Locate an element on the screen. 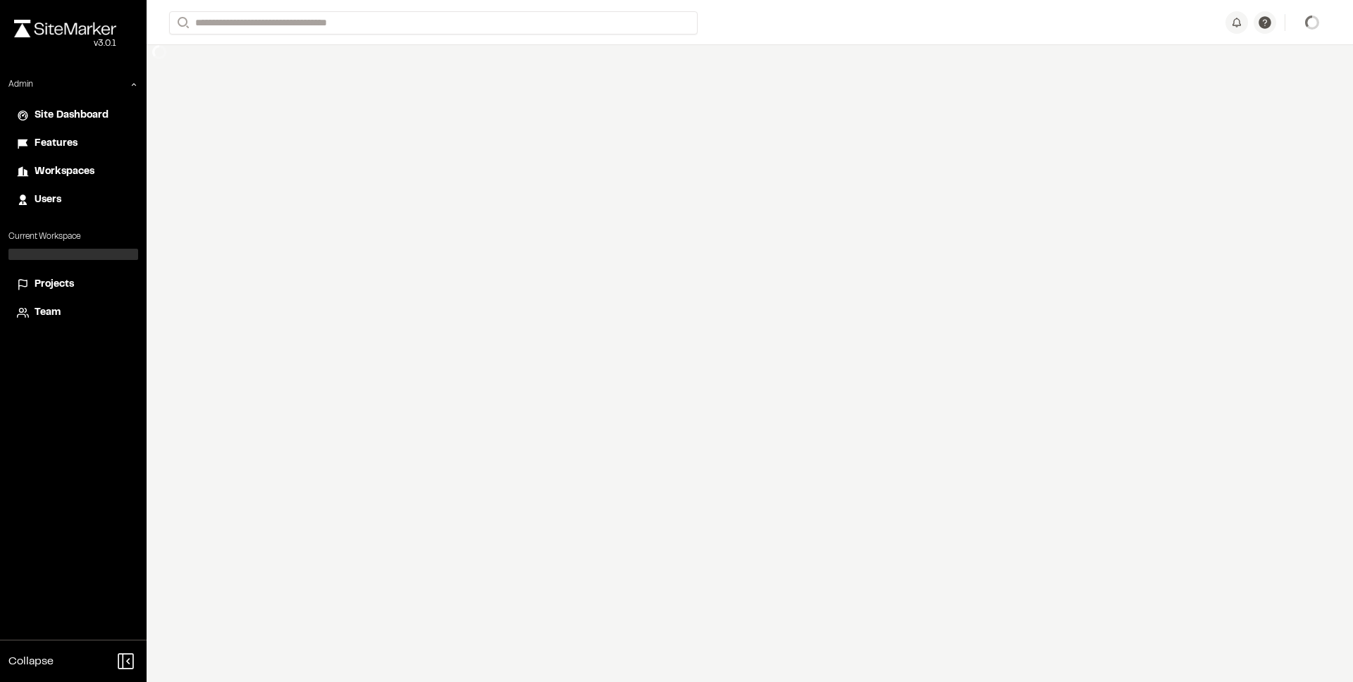 Image resolution: width=1353 pixels, height=682 pixels. button: Search is located at coordinates (182, 23).